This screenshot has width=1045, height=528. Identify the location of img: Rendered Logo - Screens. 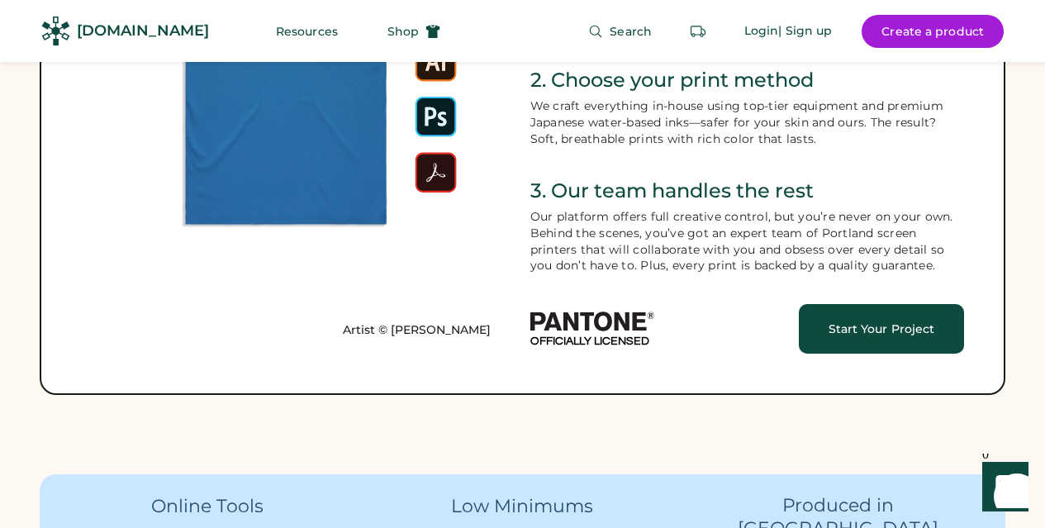
(55, 31).